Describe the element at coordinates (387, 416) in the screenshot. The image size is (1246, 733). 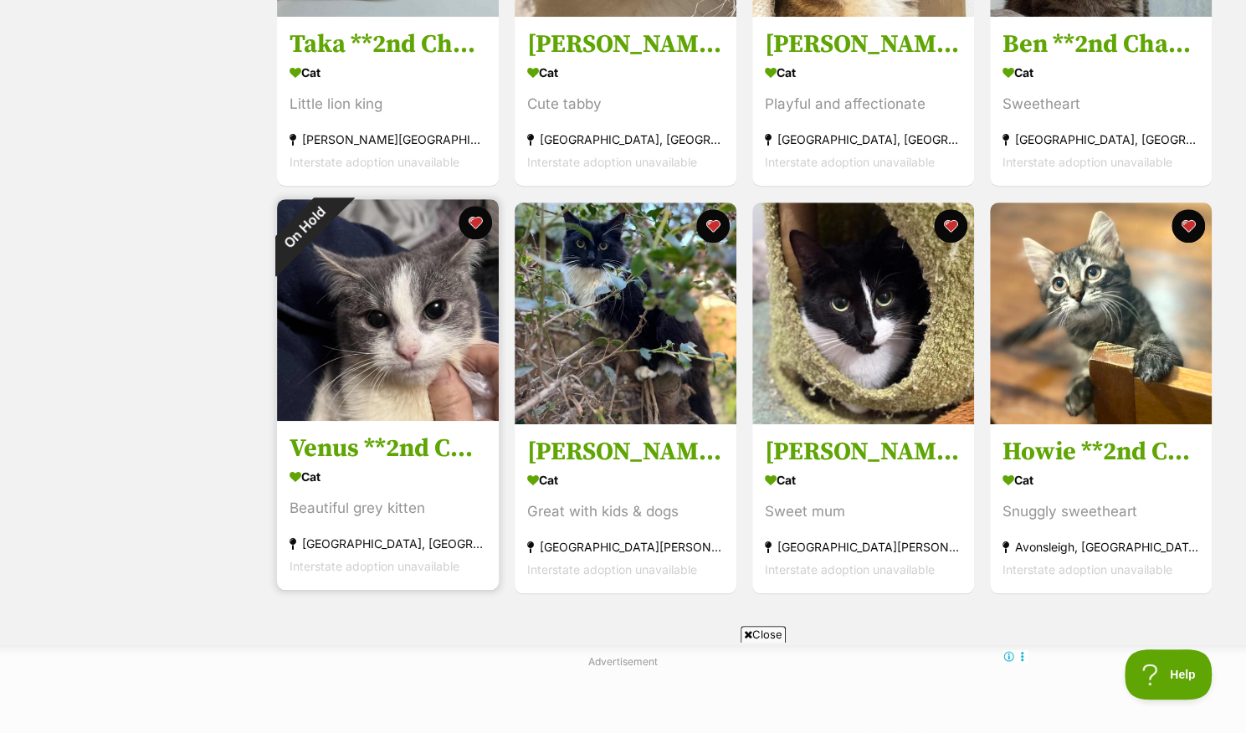
I see `a: On Hold` at that location.